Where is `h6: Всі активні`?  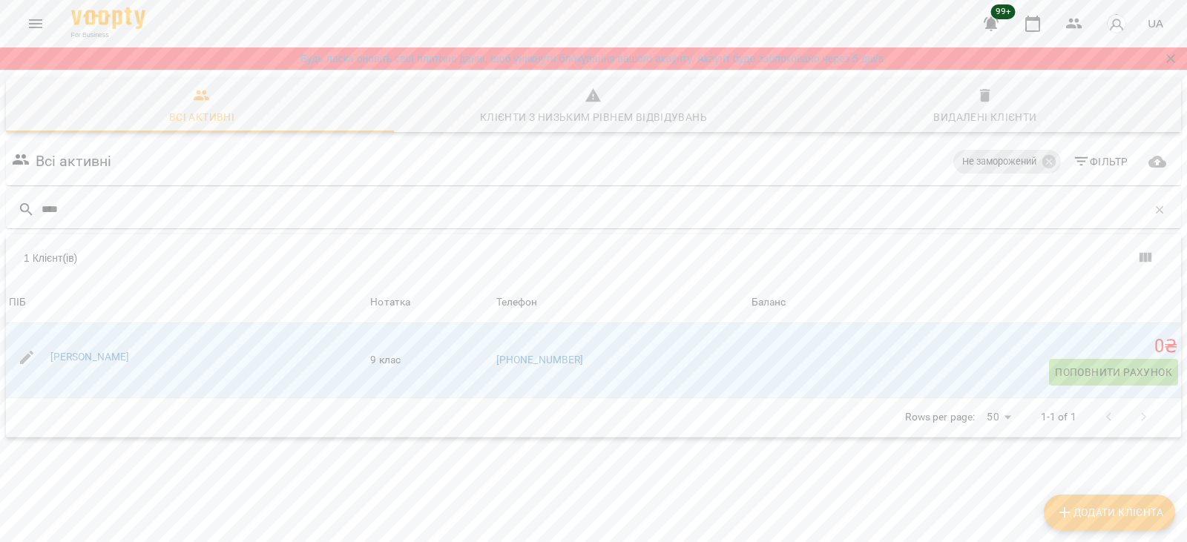 h6: Всі активні is located at coordinates (73, 161).